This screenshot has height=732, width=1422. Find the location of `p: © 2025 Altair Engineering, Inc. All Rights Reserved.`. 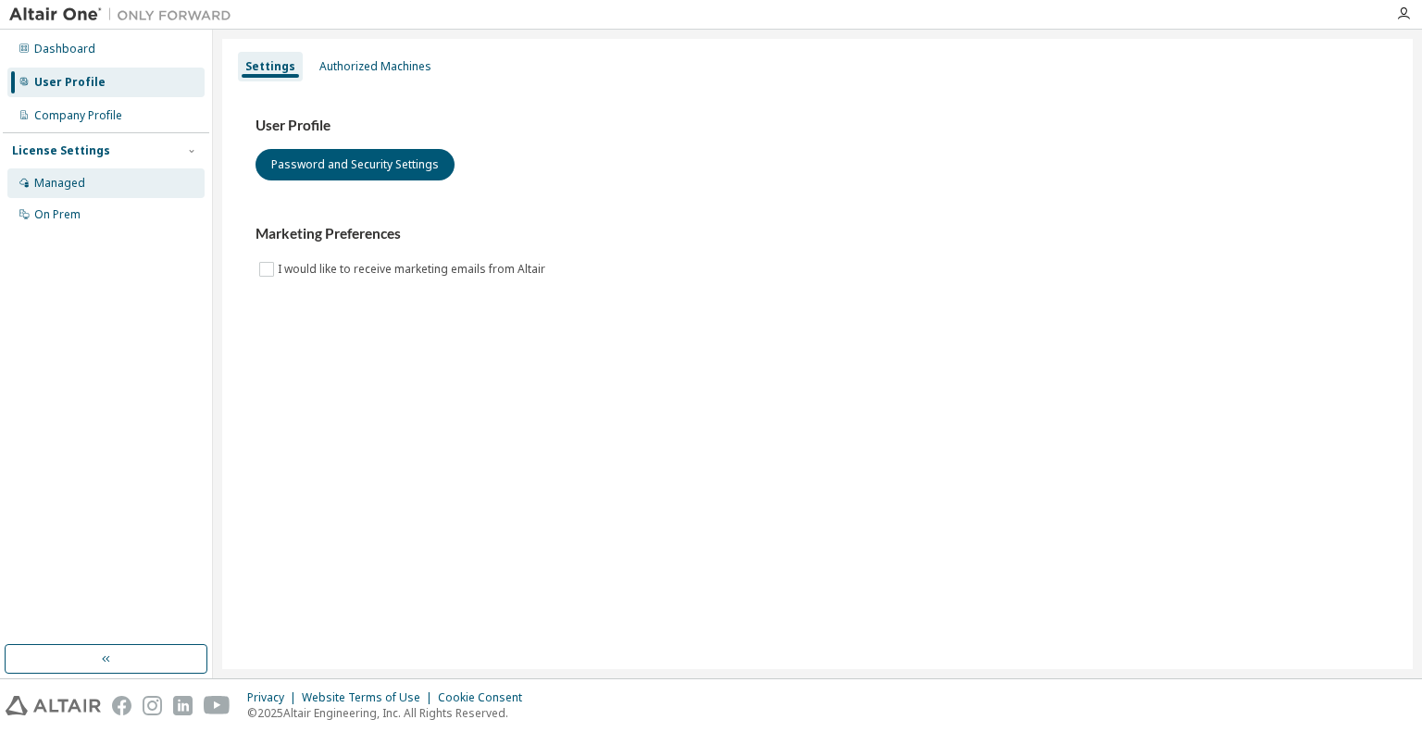

p: © 2025 Altair Engineering, Inc. All Rights Reserved. is located at coordinates (390, 713).